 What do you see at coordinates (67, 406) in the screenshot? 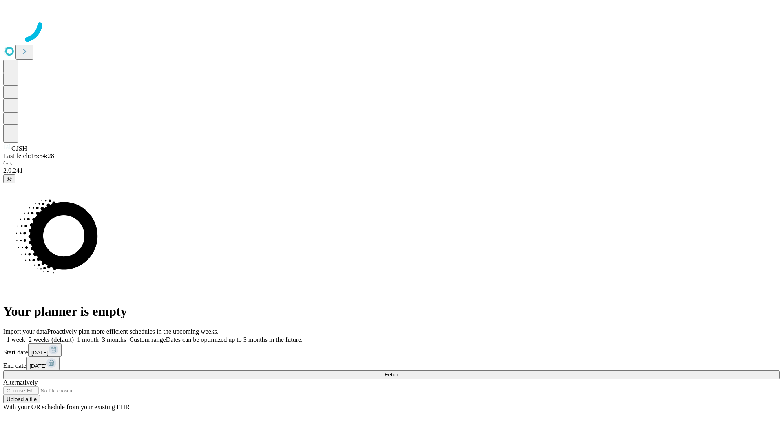
I see `span: With your OR schedule from your existing EHR` at bounding box center [67, 406].